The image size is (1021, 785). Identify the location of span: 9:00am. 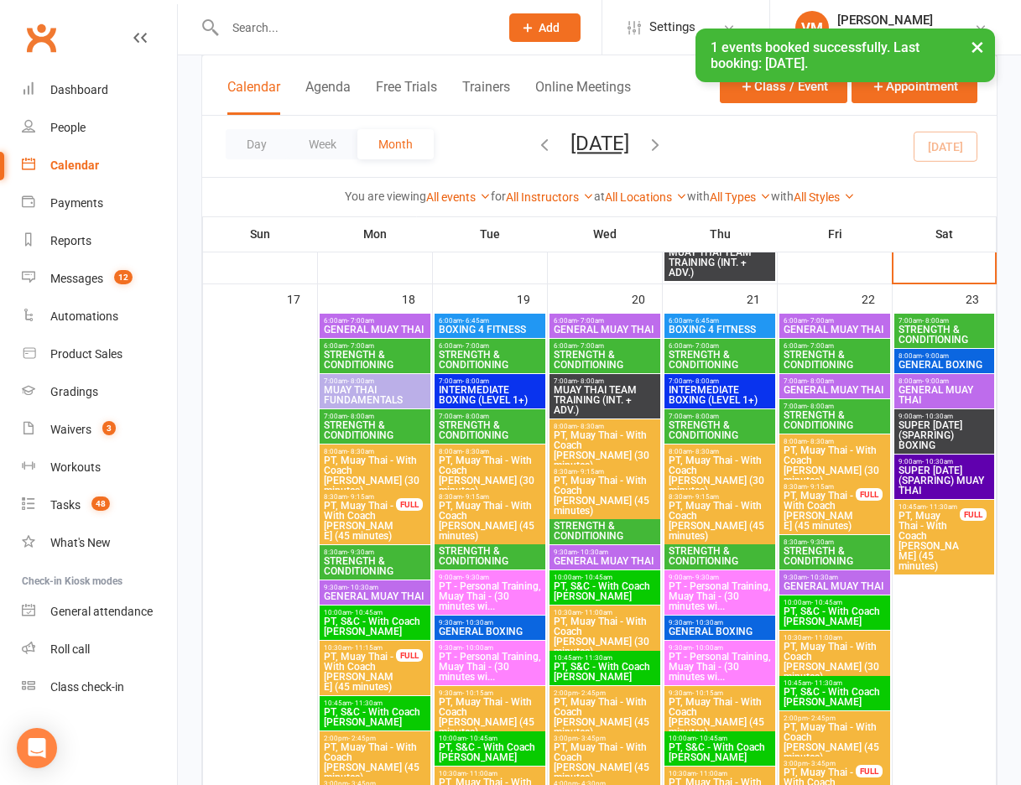
(944, 416).